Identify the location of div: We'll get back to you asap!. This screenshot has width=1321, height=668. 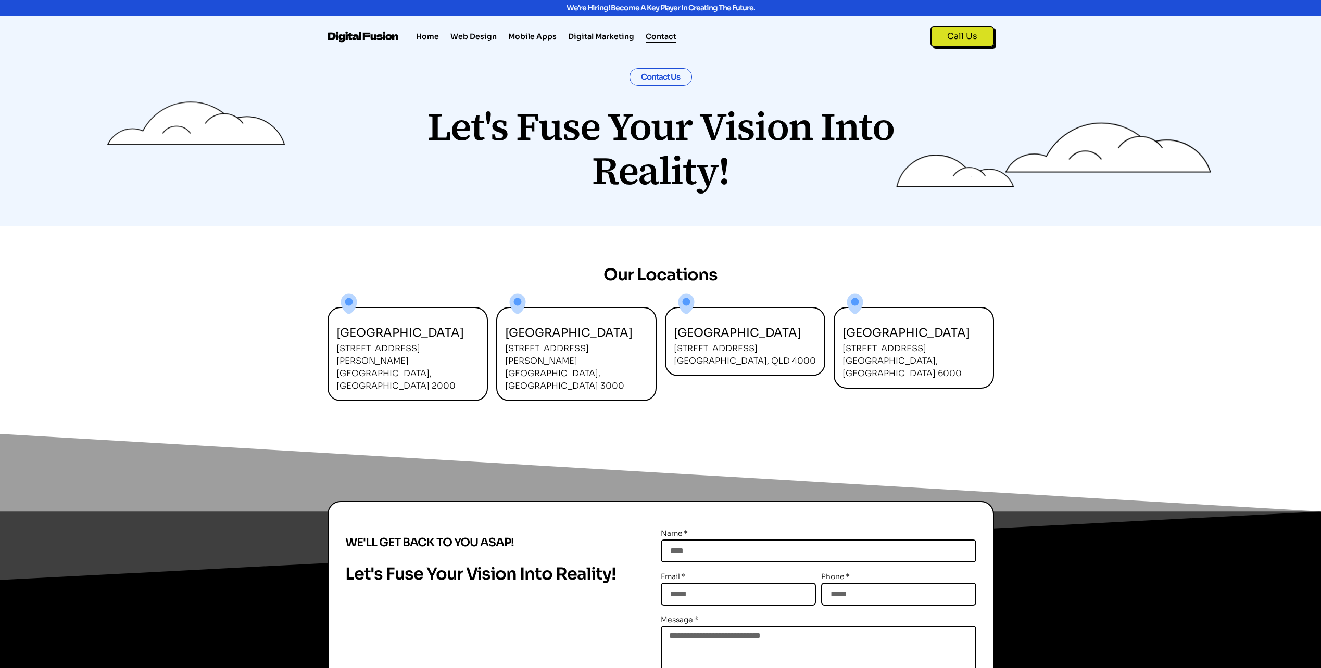
(503, 543).